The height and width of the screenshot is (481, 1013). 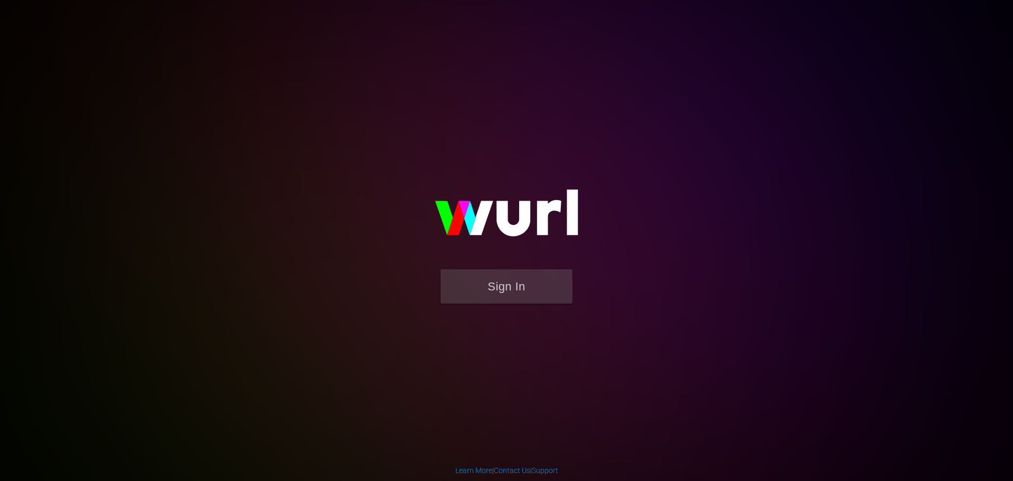 What do you see at coordinates (507, 218) in the screenshot?
I see `img: wurl-logo-on-black-223613ac3d8ba8fe6dc639794a292ebdb59501304c7dfd60c99c58986ef67473.svg` at bounding box center [507, 218].